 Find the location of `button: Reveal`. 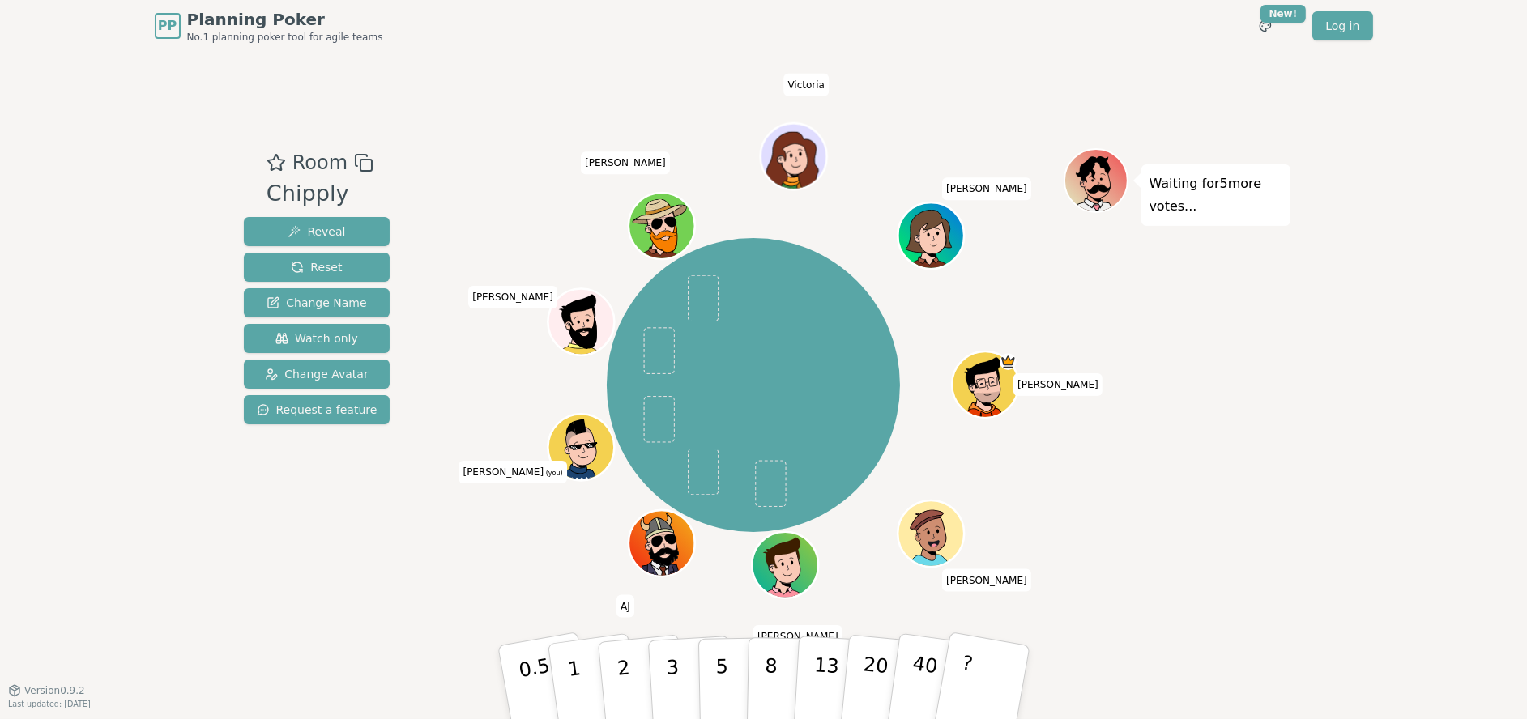

button: Reveal is located at coordinates (317, 232).